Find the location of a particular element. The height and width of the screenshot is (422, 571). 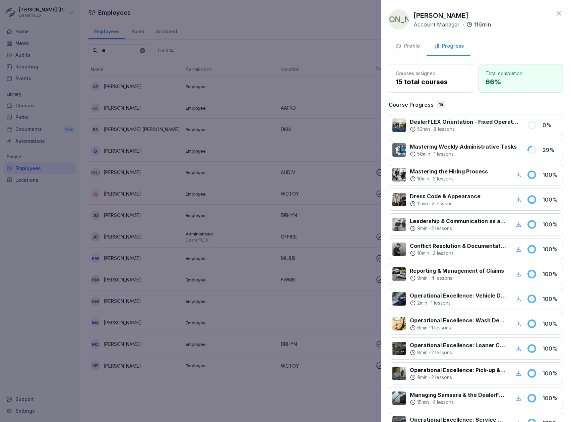

p: Operational Excellence: Vehicle Detailing is located at coordinates (458, 295).